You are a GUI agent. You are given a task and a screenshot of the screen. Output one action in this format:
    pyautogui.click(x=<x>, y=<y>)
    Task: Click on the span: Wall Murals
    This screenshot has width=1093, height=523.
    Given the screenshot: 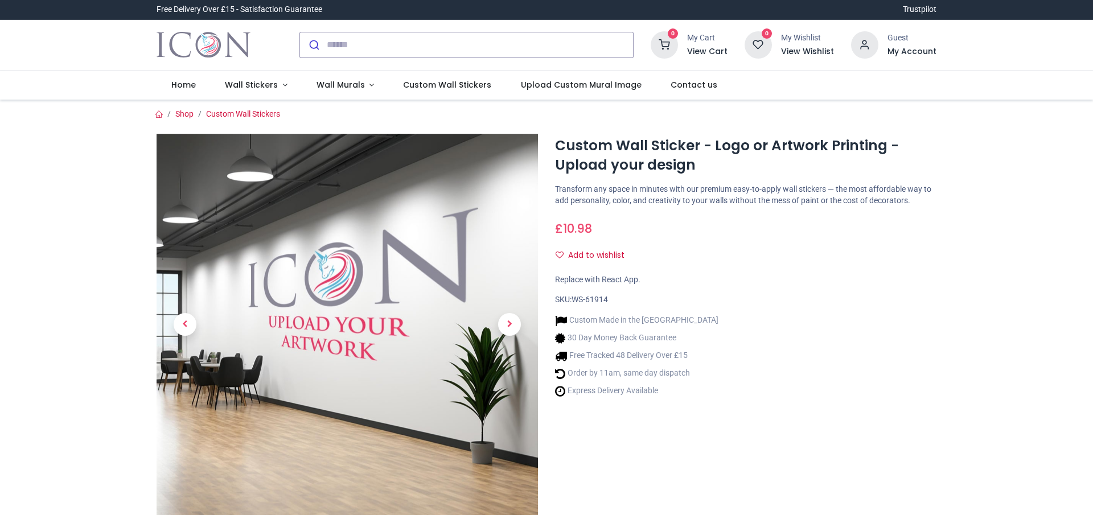 What is the action you would take?
    pyautogui.click(x=341, y=85)
    